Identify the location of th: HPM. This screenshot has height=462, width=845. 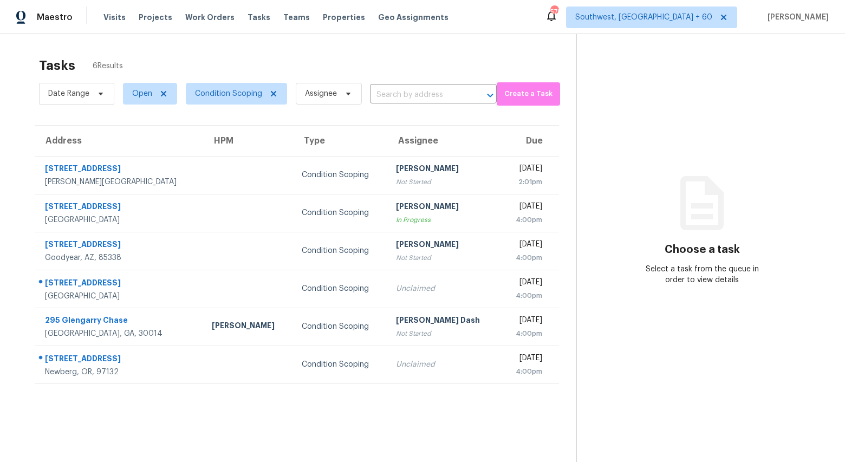
(248, 141).